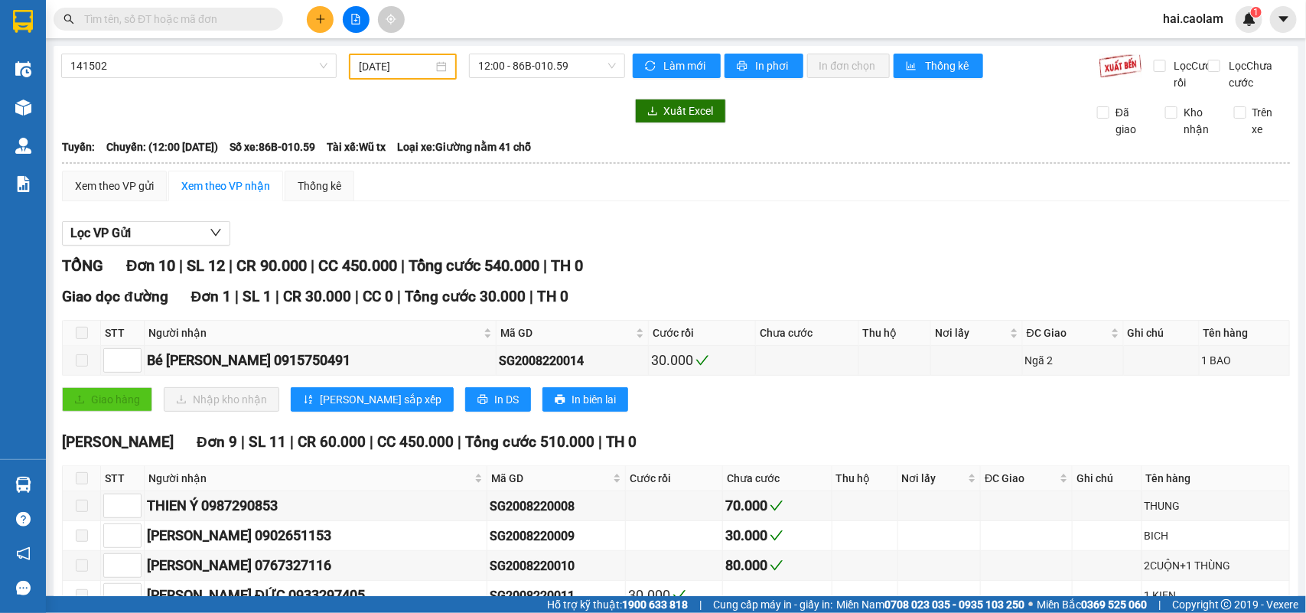  I want to click on span: bar-chart, so click(912, 67).